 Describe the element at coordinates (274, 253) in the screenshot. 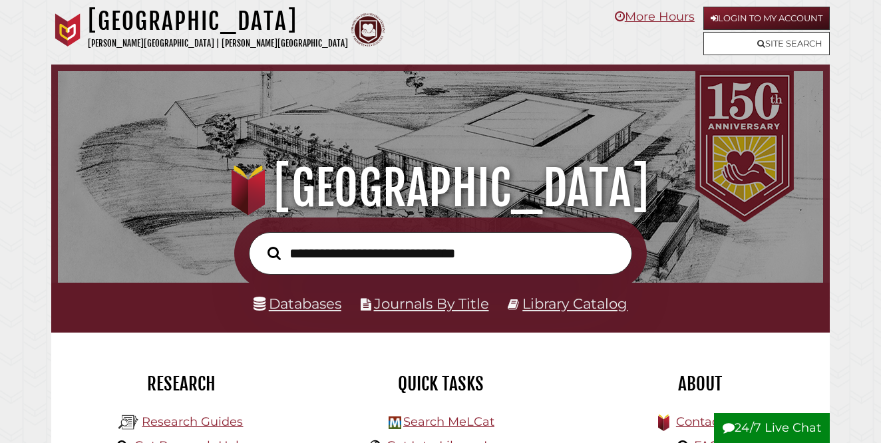

I see `button: Search` at that location.